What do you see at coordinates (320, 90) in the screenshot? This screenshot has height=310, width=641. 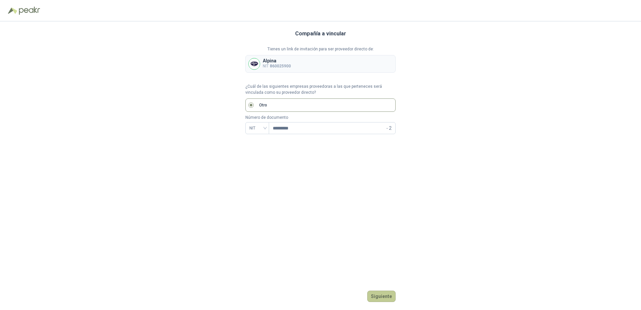 I see `p: ¿Cuál de las siguientes empresas proveedoras a las que perteneces será vinculada como su proveedo...` at bounding box center [320, 90].